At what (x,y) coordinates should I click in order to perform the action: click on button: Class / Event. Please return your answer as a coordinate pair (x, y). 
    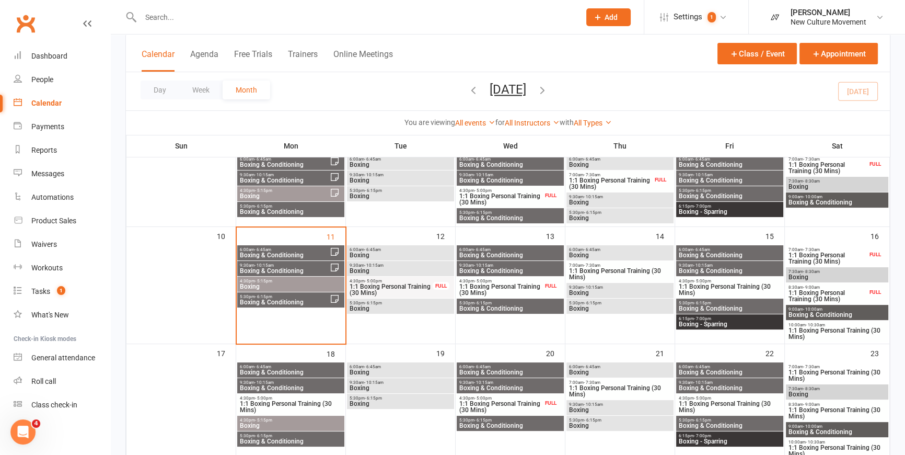
    Looking at the image, I should click on (757, 53).